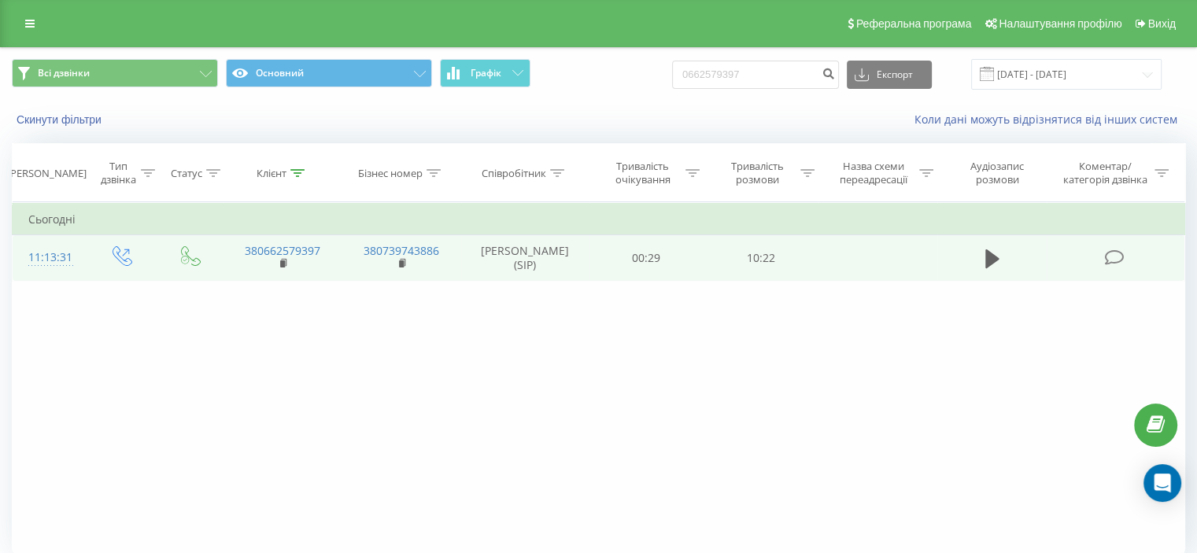 The image size is (1197, 553). I want to click on span: Налаштування профілю, so click(1060, 24).